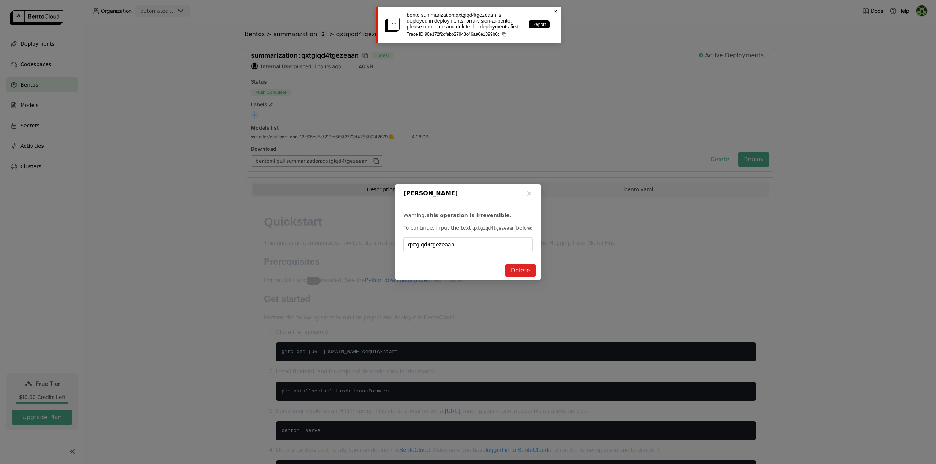 The width and height of the screenshot is (936, 464). Describe the element at coordinates (520, 271) in the screenshot. I see `button: Delete` at that location.